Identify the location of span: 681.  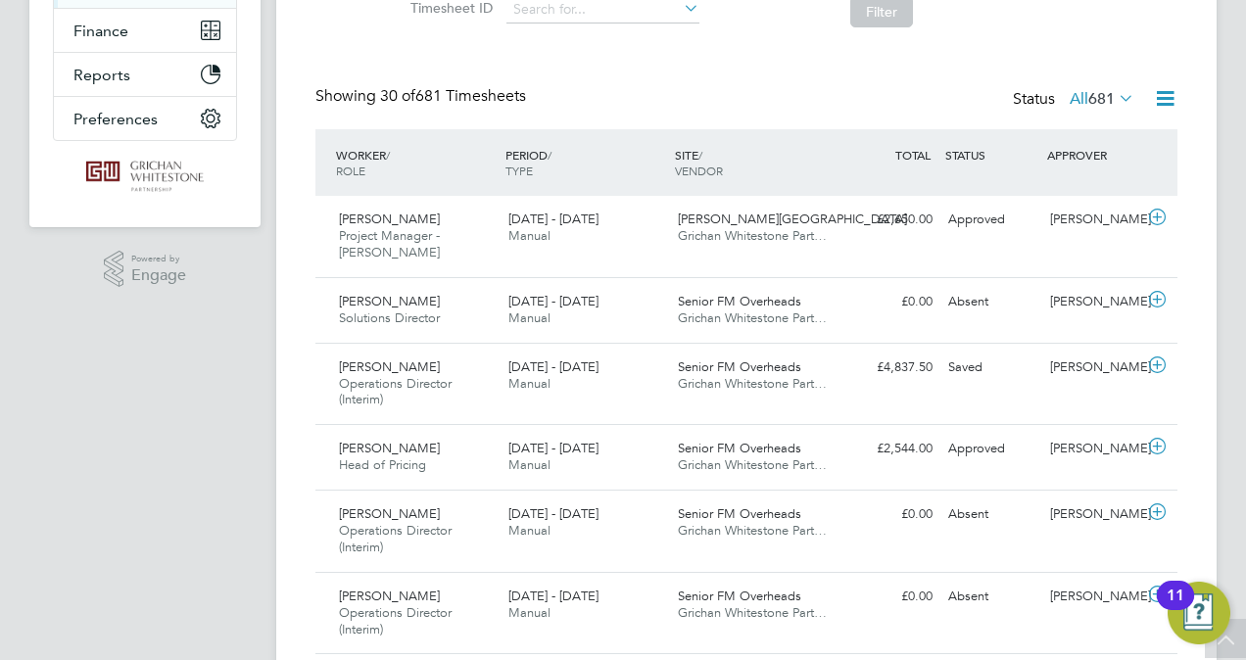
(1101, 99).